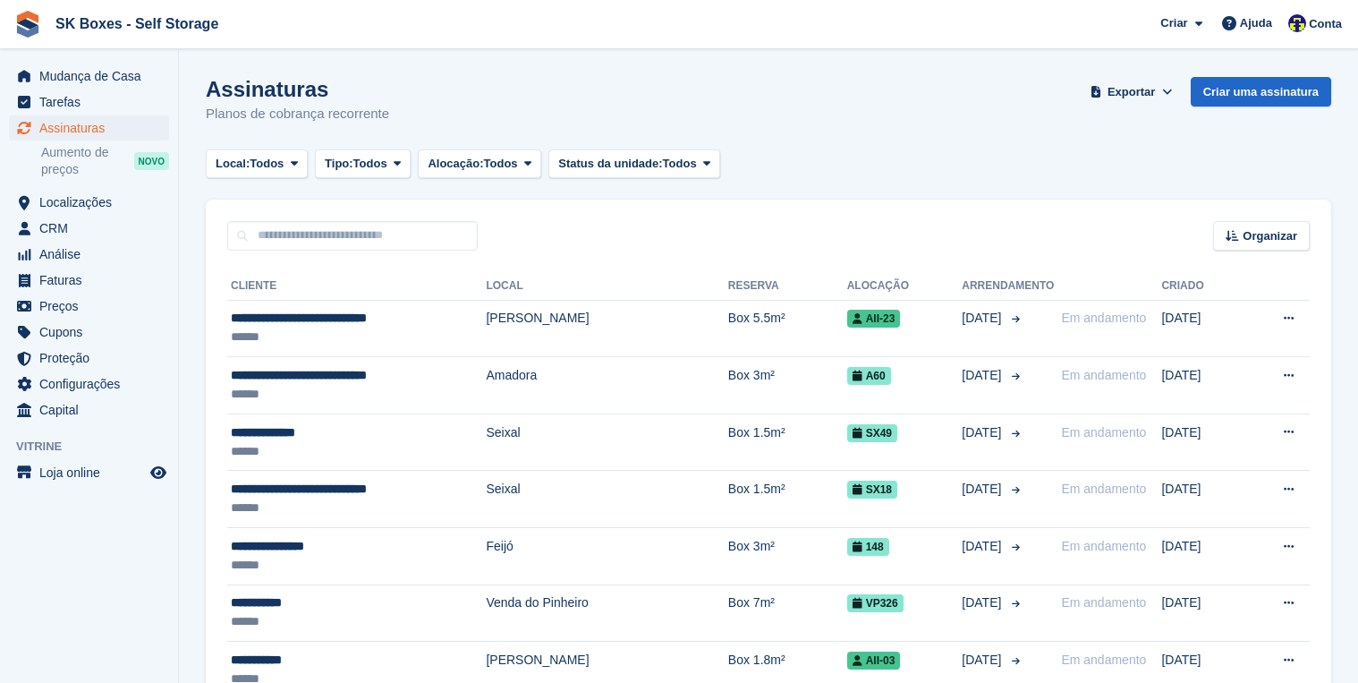 Image resolution: width=1358 pixels, height=683 pixels. Describe the element at coordinates (869, 376) in the screenshot. I see `span: A60` at that location.